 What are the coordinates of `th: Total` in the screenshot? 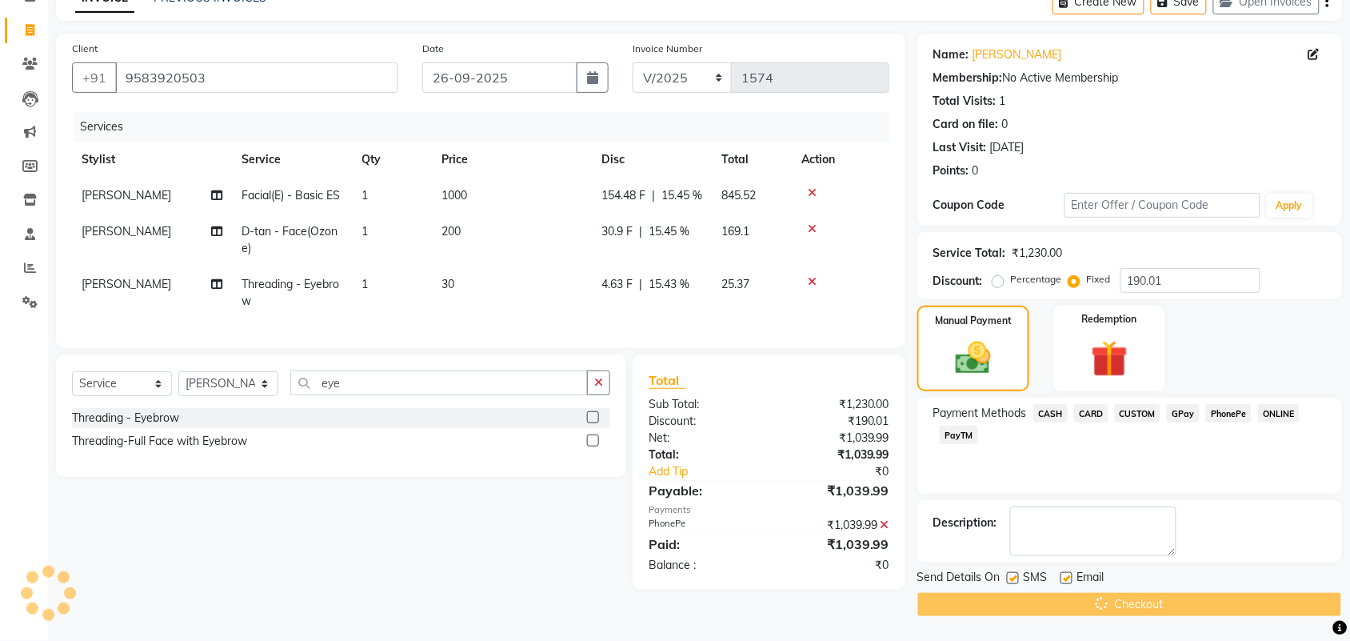 It's located at (752, 159).